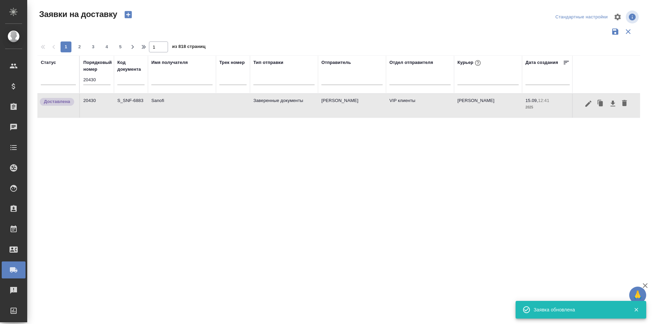 This screenshot has height=324, width=653. What do you see at coordinates (618, 17) in the screenshot?
I see `span: Настроить таблицу` at bounding box center [618, 17].